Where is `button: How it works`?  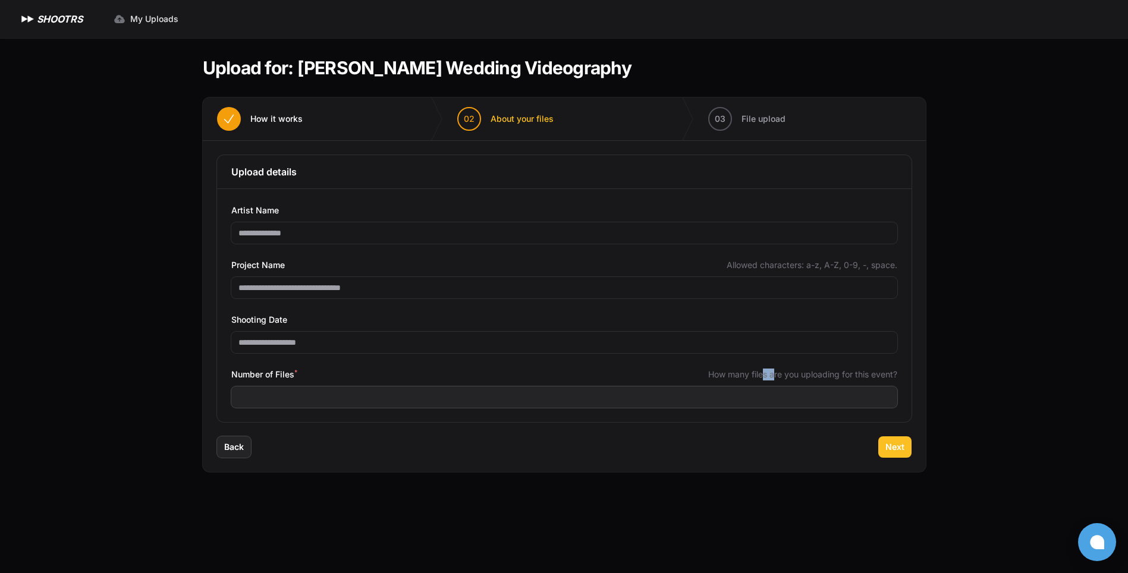
button: How it works is located at coordinates (260, 119).